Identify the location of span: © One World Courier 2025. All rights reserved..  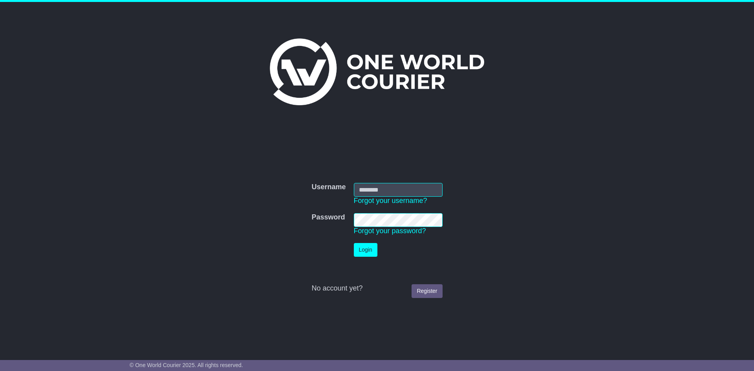
(186, 365).